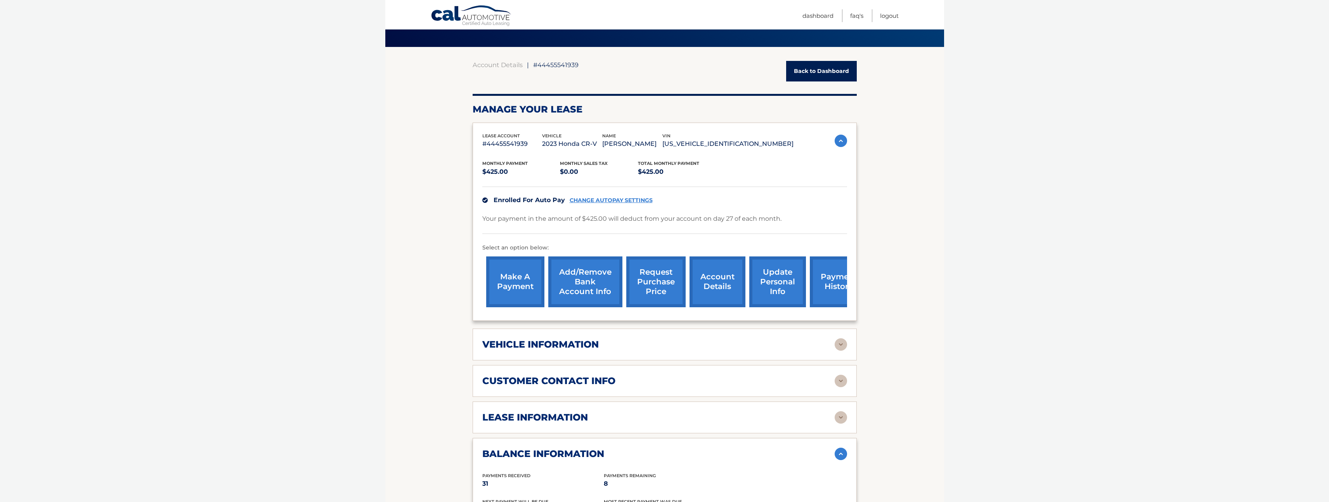 The height and width of the screenshot is (502, 1329). I want to click on span: lease account, so click(501, 136).